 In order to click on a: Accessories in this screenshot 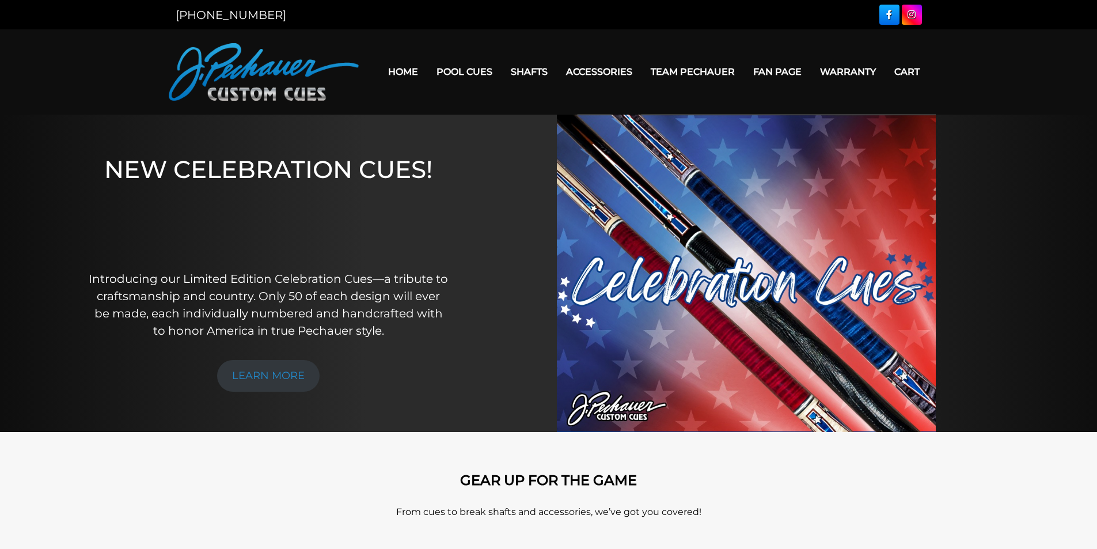, I will do `click(599, 71)`.